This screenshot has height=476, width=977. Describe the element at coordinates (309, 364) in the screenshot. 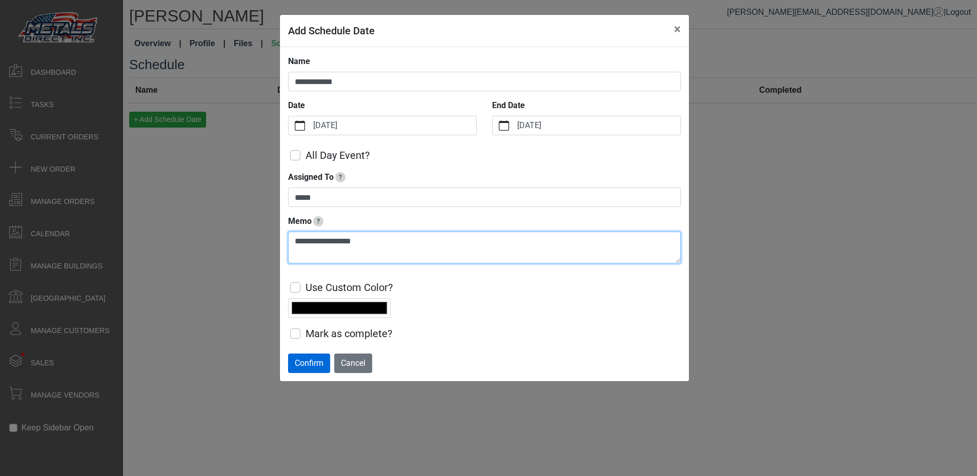

I see `button: Confirm` at that location.